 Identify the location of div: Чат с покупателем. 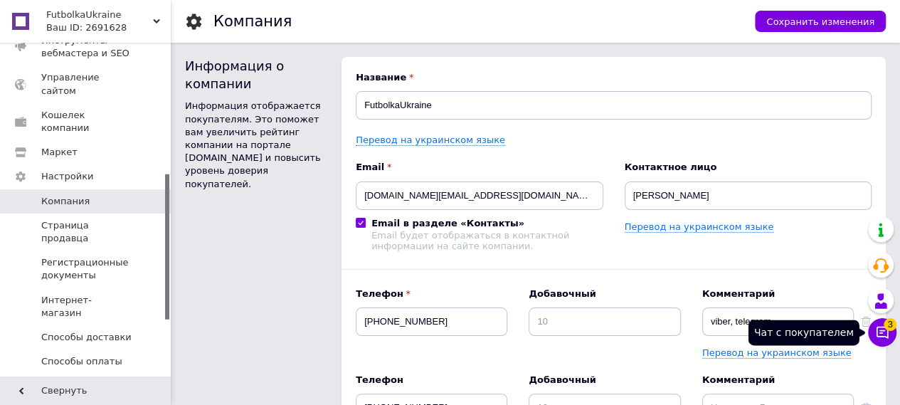
(804, 332).